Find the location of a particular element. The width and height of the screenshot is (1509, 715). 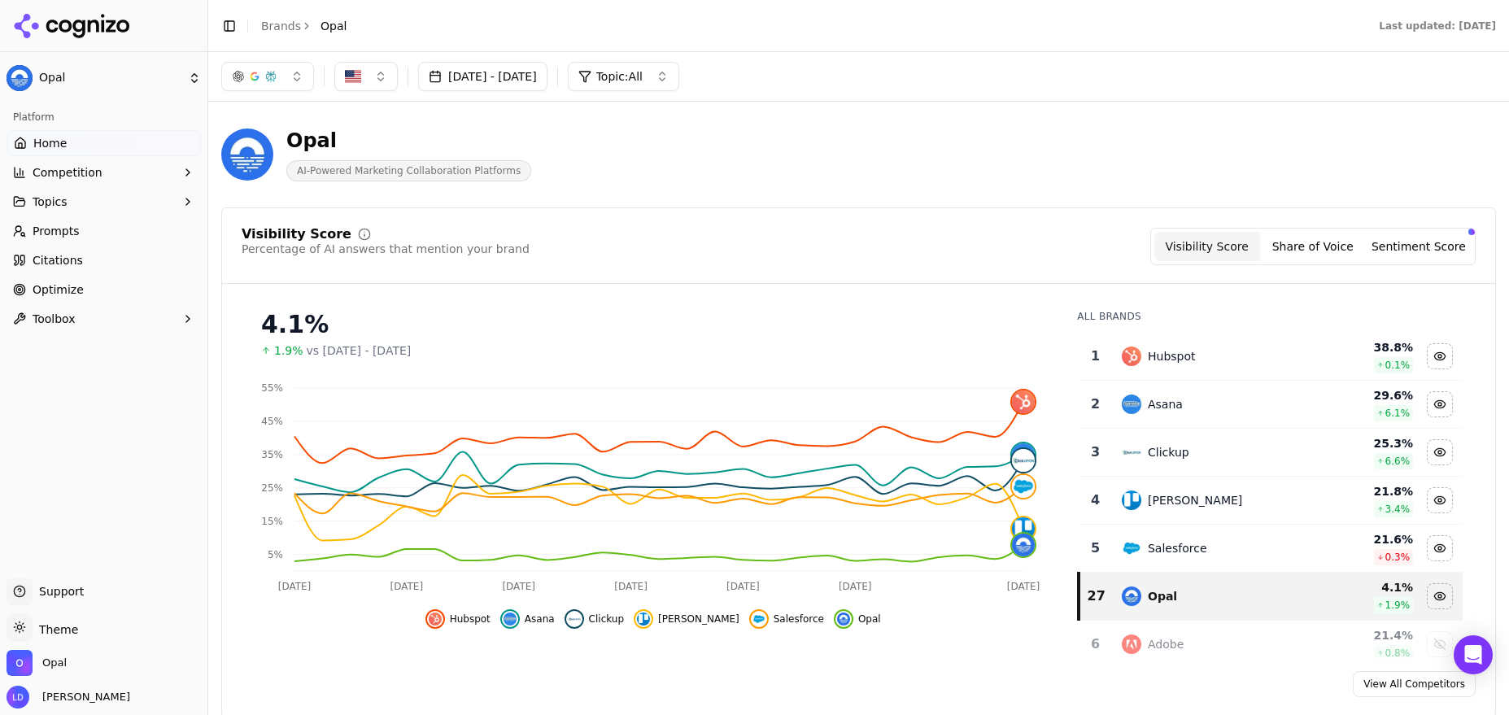

button: Share of Voice is located at coordinates (1313, 246).